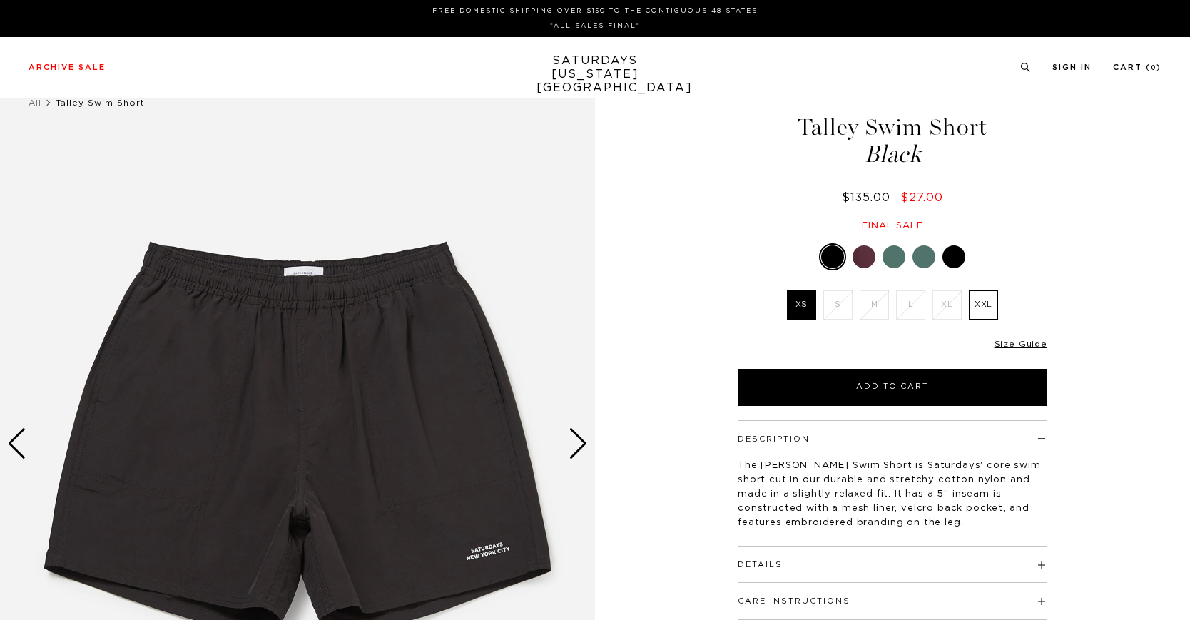 This screenshot has width=1190, height=620. I want to click on small: 0, so click(1154, 68).